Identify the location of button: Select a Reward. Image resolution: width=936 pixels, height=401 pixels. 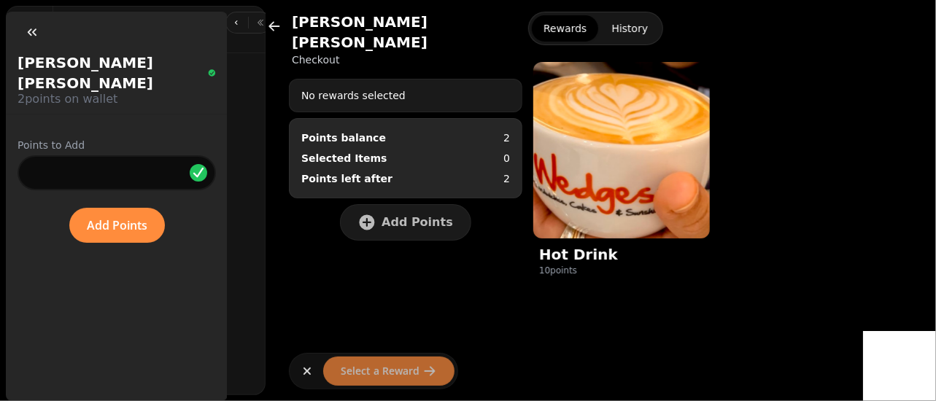
(389, 371).